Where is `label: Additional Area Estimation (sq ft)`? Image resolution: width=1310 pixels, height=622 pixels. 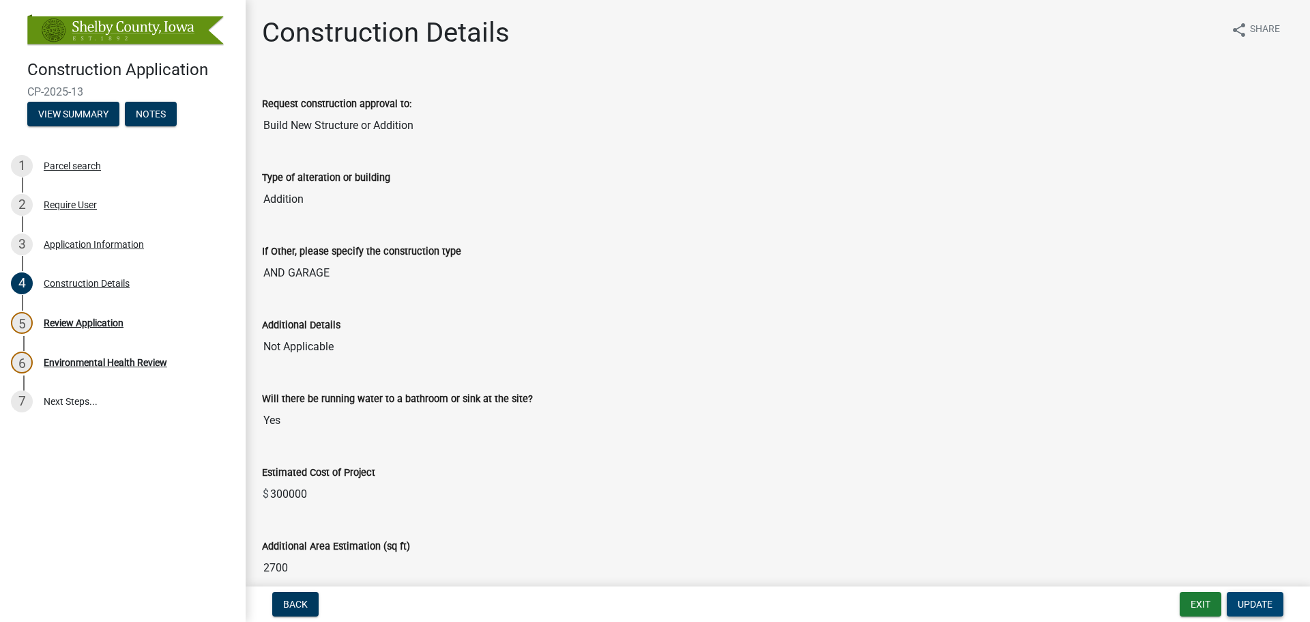
label: Additional Area Estimation (sq ft) is located at coordinates (336, 546).